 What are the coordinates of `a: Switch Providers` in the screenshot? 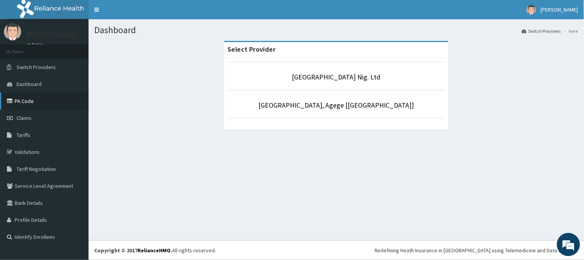 It's located at (542, 31).